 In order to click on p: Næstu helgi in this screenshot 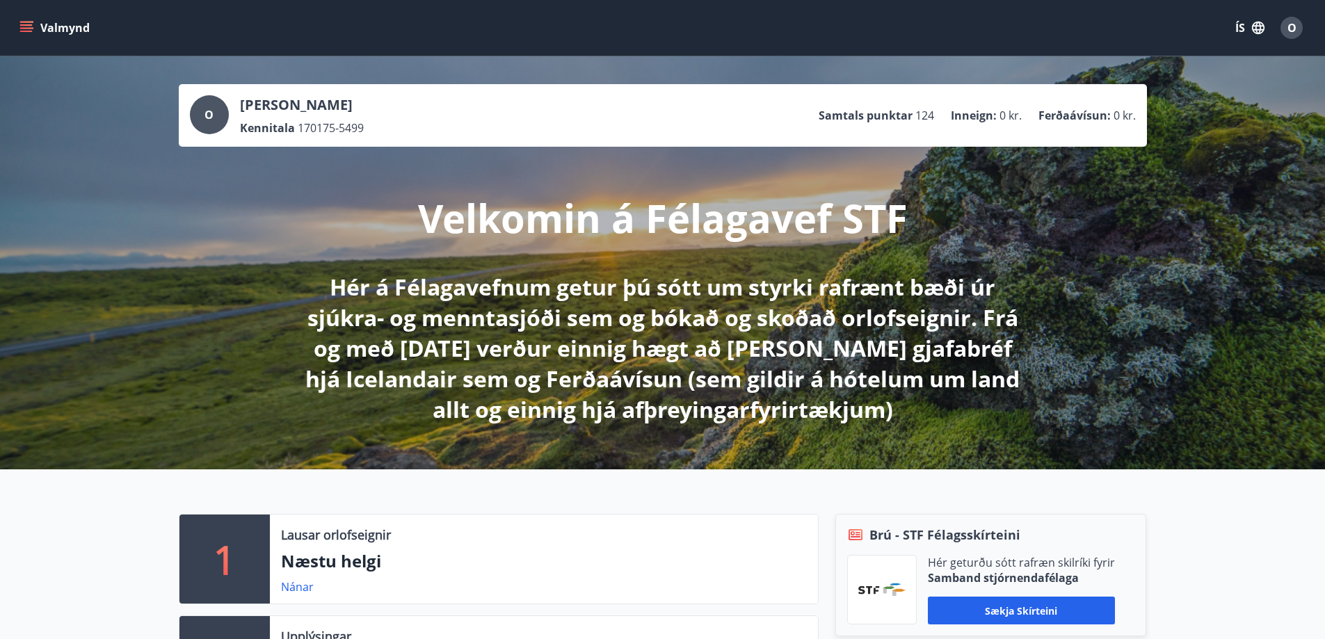, I will do `click(544, 561)`.